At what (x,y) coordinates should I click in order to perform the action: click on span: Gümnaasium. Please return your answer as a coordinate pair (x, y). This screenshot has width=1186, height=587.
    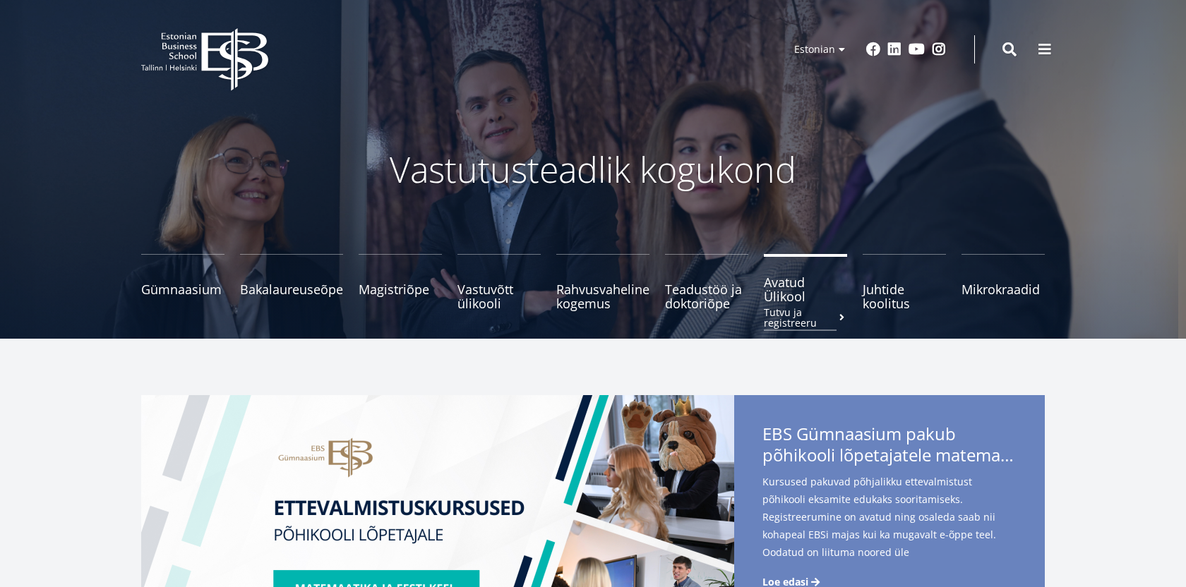
    Looking at the image, I should click on (183, 289).